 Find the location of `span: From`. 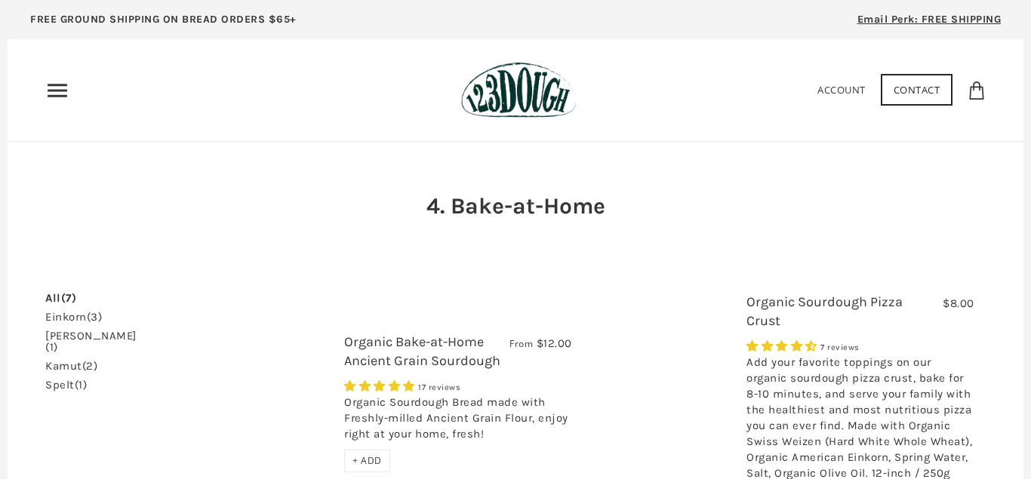

span: From is located at coordinates (521, 343).